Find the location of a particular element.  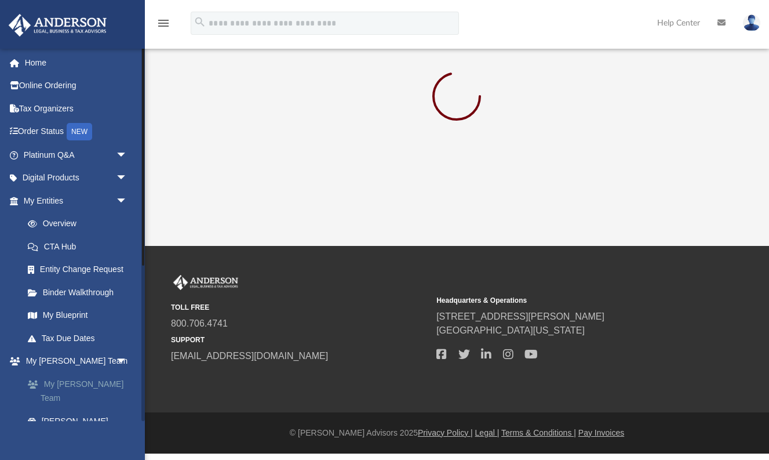

a: Terms & Conditions | is located at coordinates (538, 432).